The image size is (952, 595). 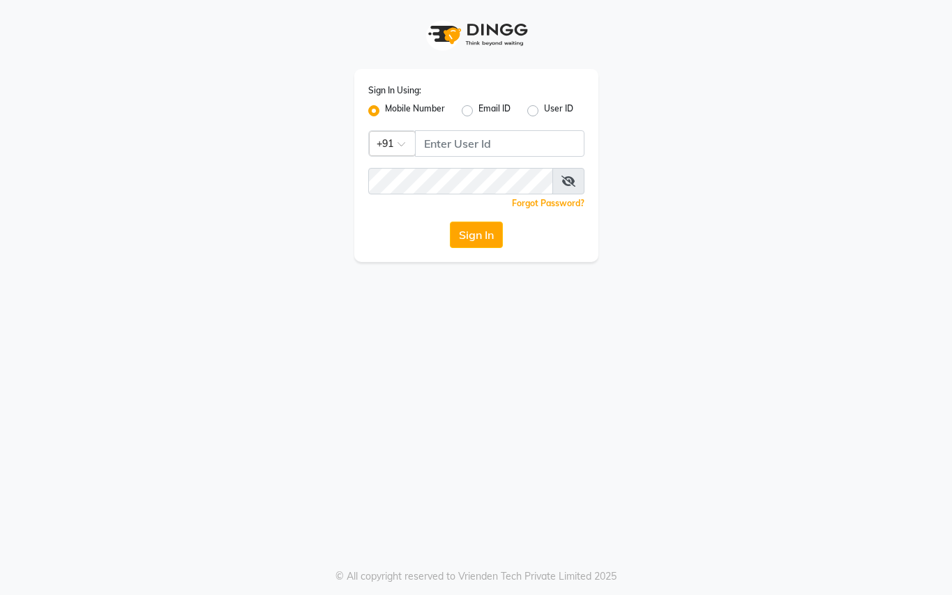 What do you see at coordinates (415, 111) in the screenshot?
I see `label: Mobile Number` at bounding box center [415, 111].